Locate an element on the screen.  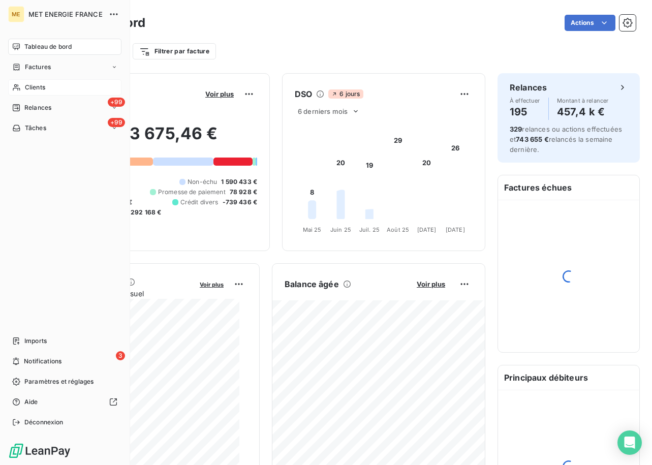
span: 78 928 € is located at coordinates (243, 192).